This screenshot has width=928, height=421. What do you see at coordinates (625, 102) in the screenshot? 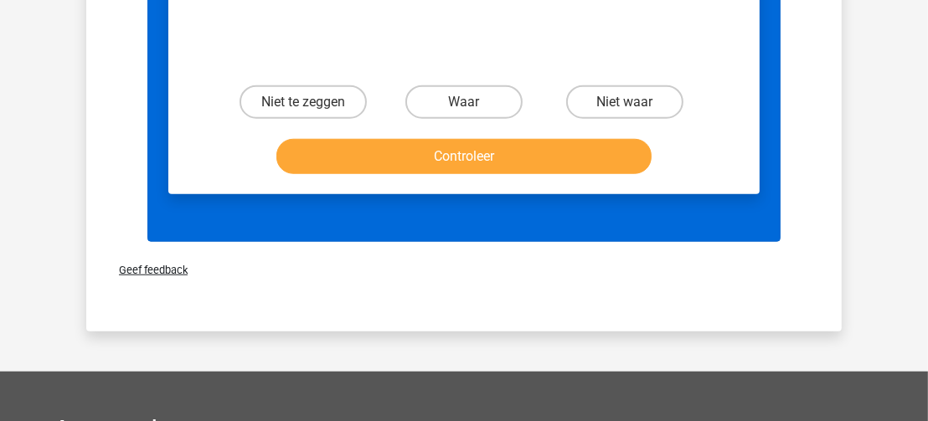
I see `label: Niet waar` at bounding box center [625, 102].